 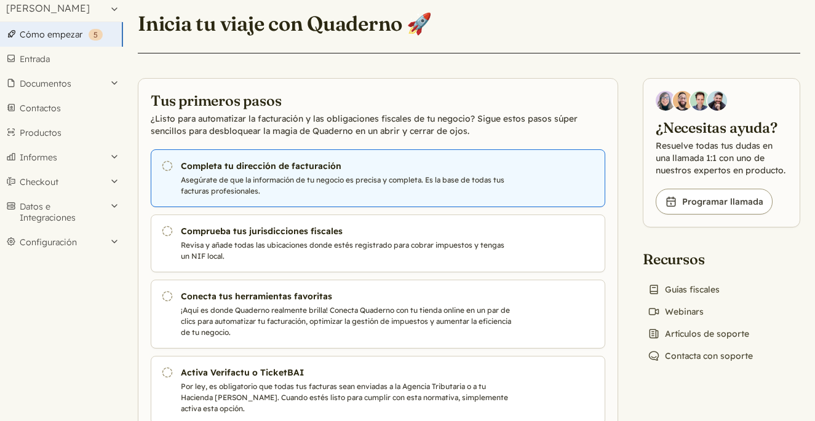 What do you see at coordinates (346, 296) in the screenshot?
I see `h3: Conecta tus herramientas favoritas` at bounding box center [346, 296].